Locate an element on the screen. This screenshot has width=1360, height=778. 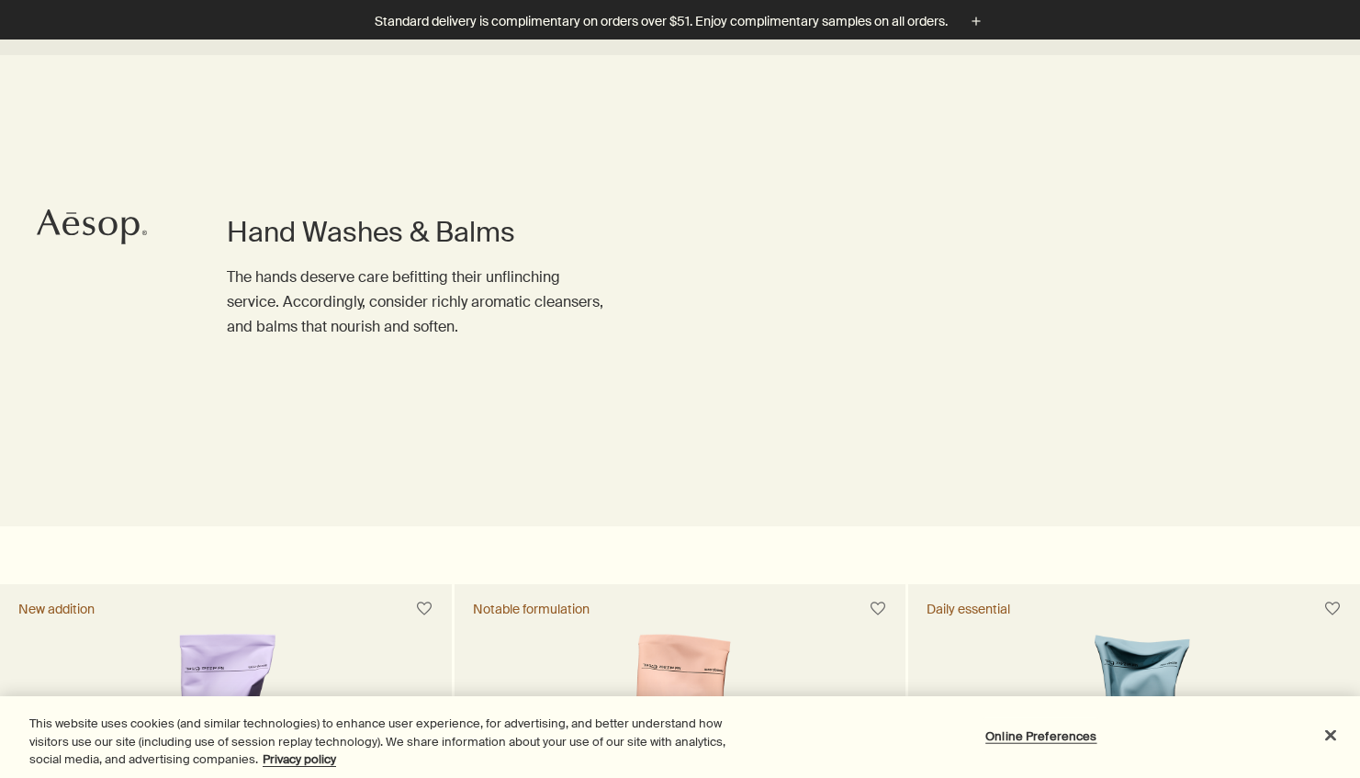
div: Notable formulation is located at coordinates (531, 609).